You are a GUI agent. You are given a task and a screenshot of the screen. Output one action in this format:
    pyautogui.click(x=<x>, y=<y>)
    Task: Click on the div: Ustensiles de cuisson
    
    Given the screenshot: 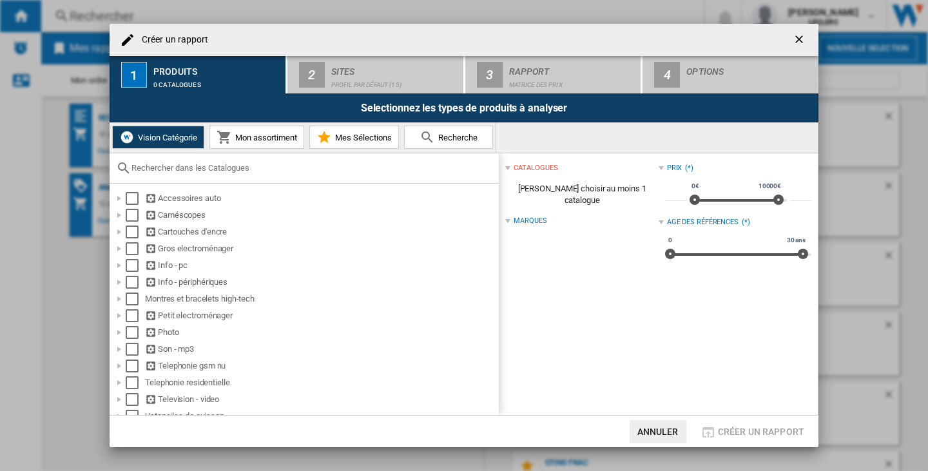 What is the action you would take?
    pyautogui.click(x=321, y=416)
    